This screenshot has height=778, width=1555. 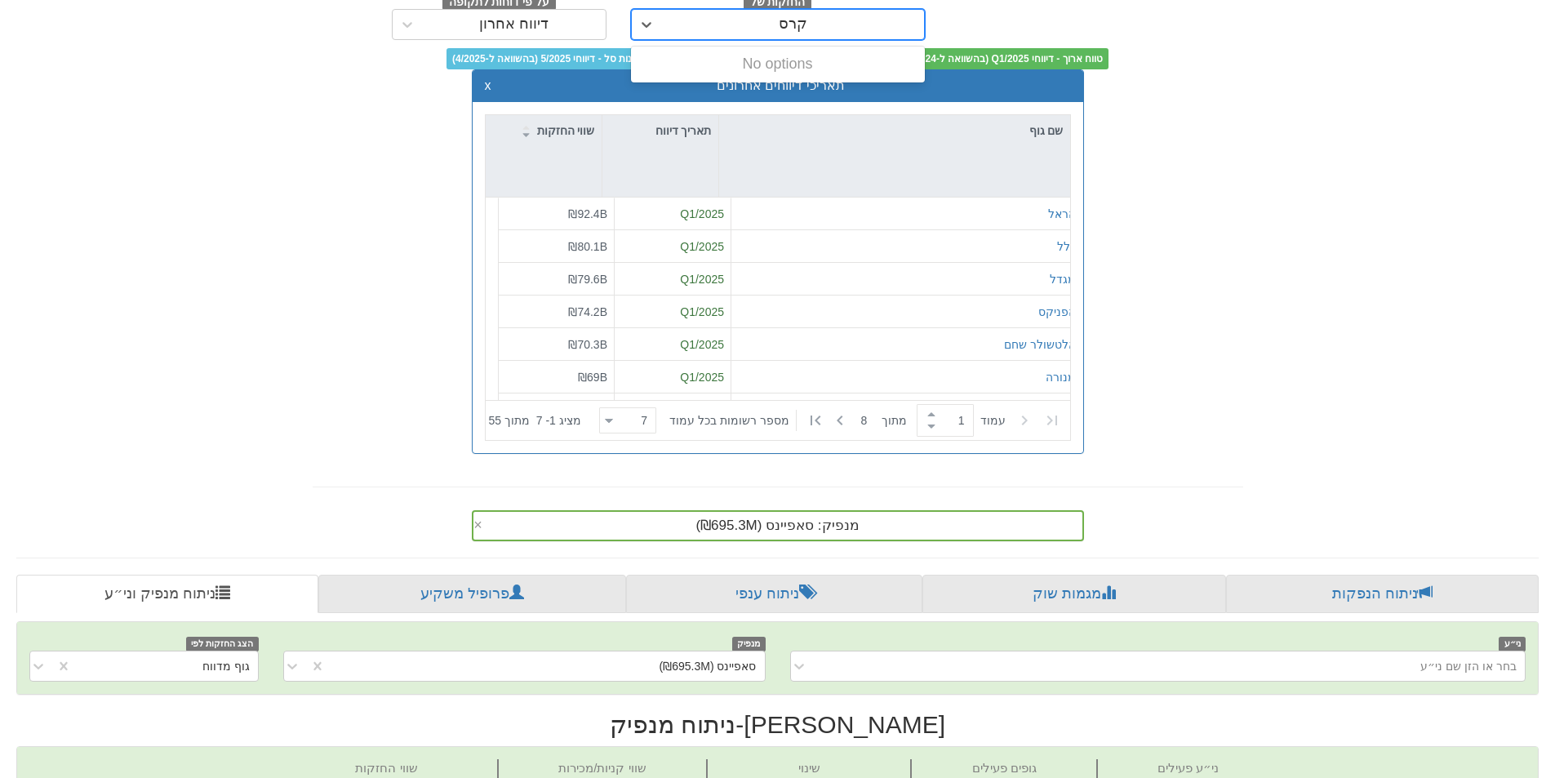 What do you see at coordinates (749, 643) in the screenshot?
I see `span: מנפיק` at bounding box center [749, 643].